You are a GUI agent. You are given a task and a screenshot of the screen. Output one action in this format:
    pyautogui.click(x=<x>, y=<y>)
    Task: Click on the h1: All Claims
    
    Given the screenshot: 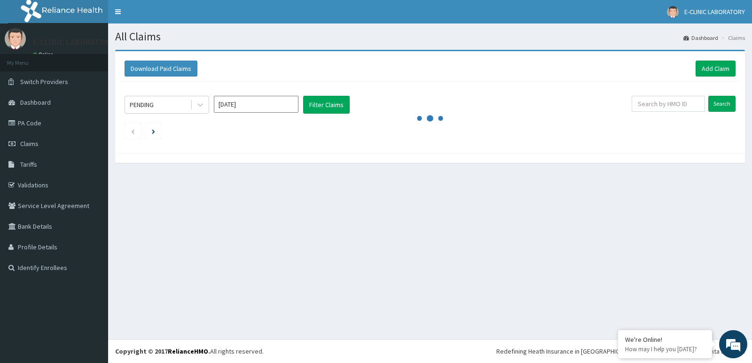 What is the action you would take?
    pyautogui.click(x=430, y=37)
    